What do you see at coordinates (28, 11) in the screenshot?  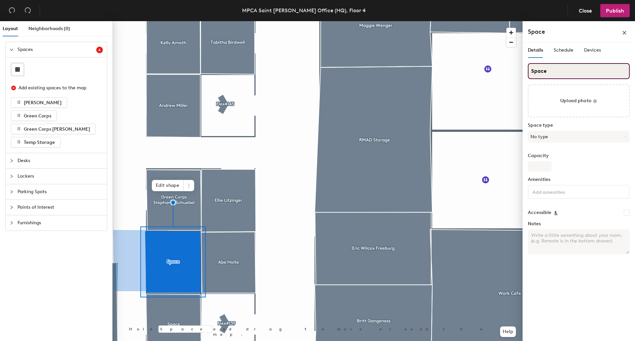 I see `button: Redo (⌘ + ⇧ + Z)` at bounding box center [28, 11].